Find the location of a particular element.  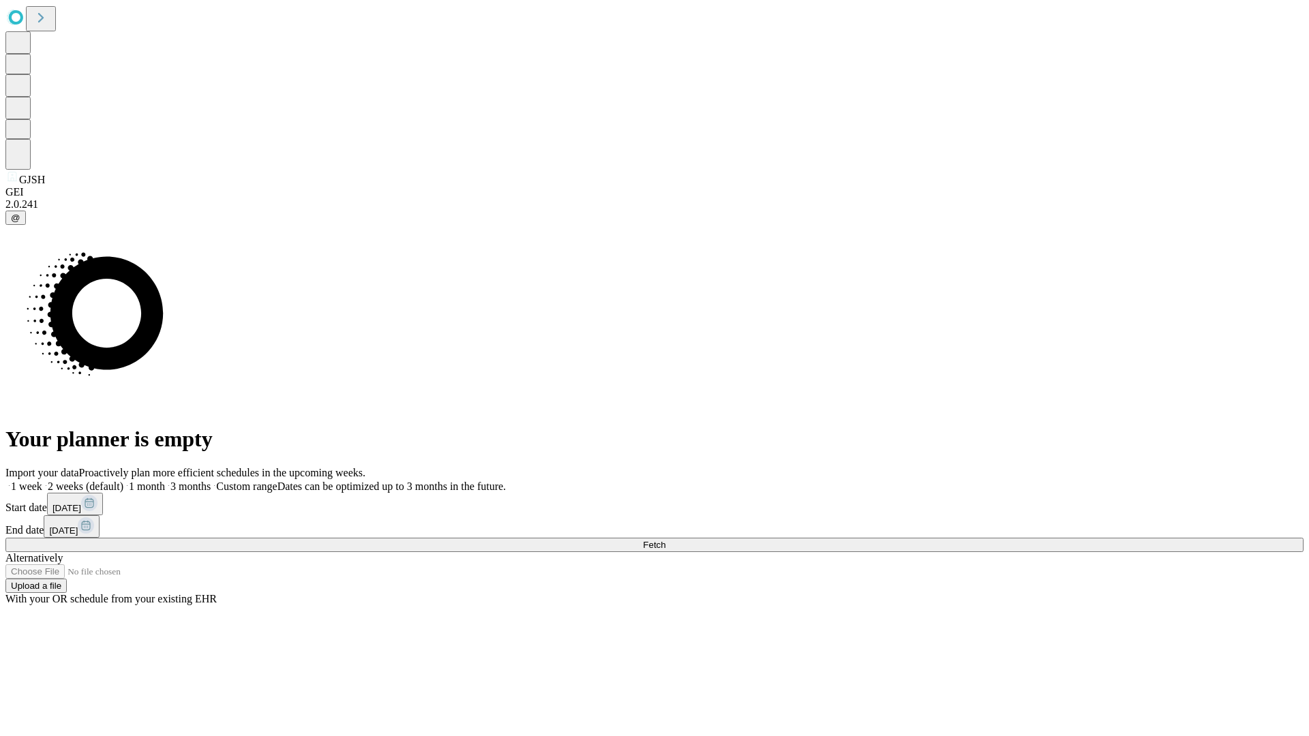

div: 2.0.241 is located at coordinates (654, 205).